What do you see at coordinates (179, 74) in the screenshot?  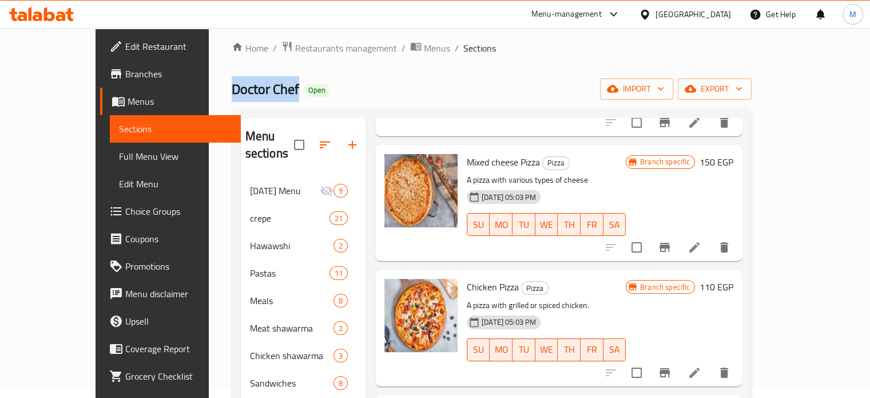 I see `span: Branches` at bounding box center [179, 74].